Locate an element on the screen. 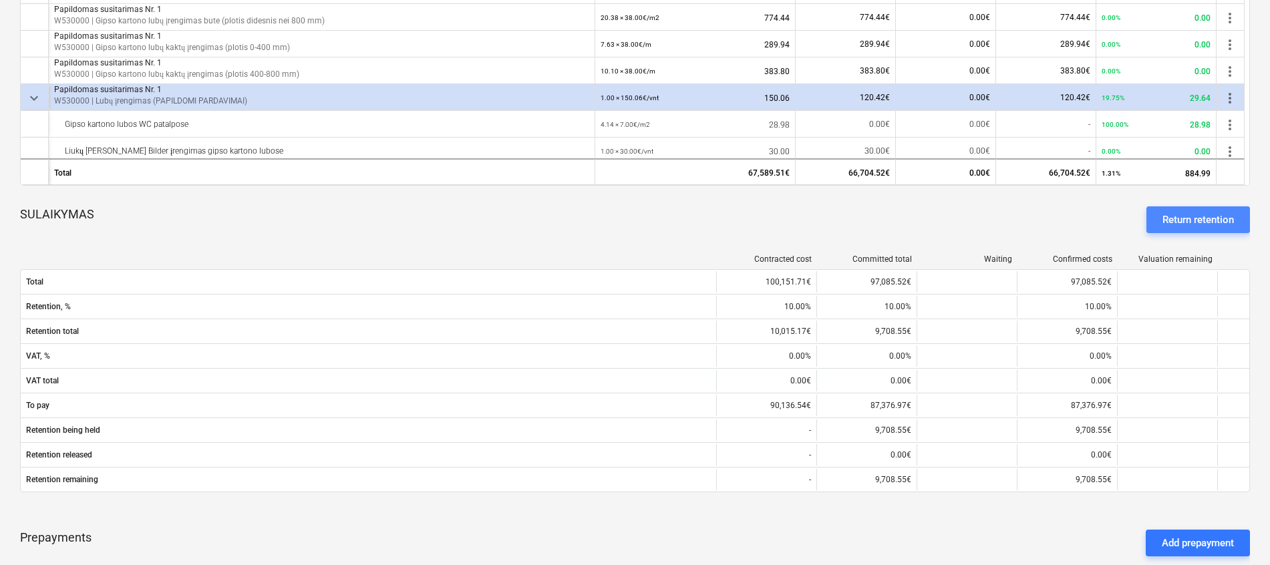  p: W530000 | Gipso kartono lubų įrengimas bute (plotis didesnis nei 800 mm) is located at coordinates (321, 21).